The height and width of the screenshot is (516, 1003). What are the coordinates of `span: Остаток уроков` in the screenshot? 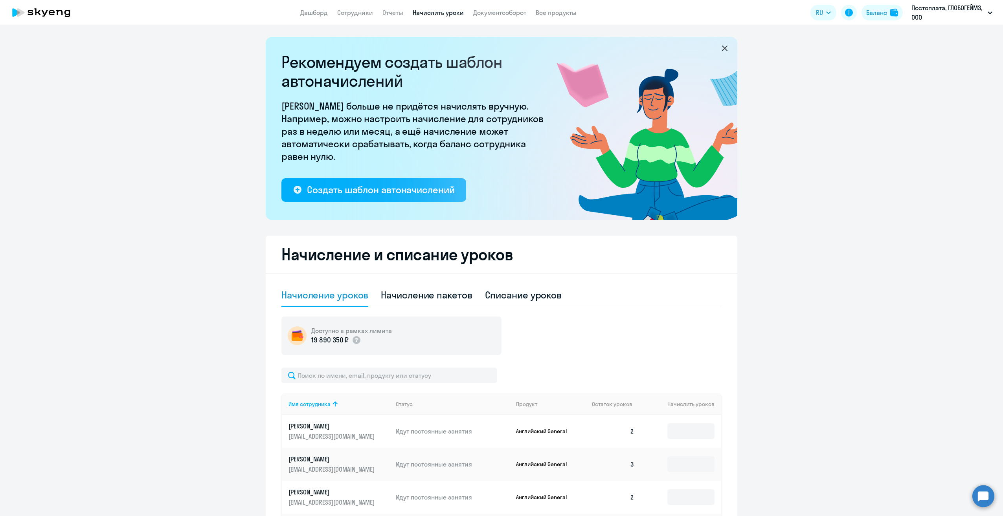 It's located at (612, 404).